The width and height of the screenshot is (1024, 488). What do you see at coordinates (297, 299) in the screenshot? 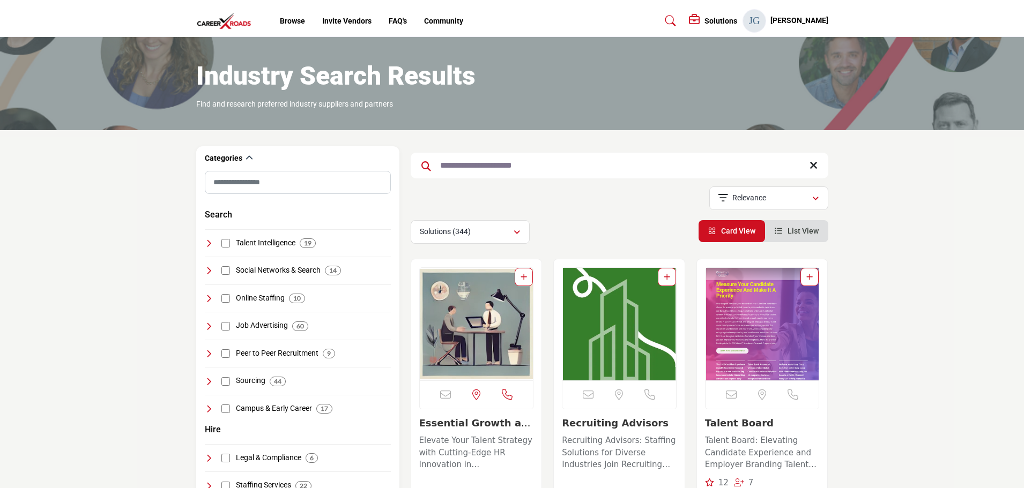
I see `b: 10` at bounding box center [297, 299].